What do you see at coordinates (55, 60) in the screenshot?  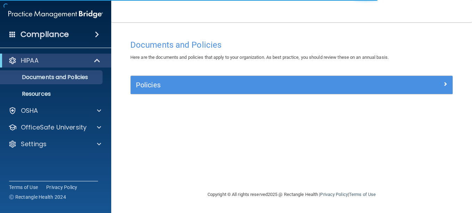 I see `a: HIPAA` at bounding box center [55, 60].